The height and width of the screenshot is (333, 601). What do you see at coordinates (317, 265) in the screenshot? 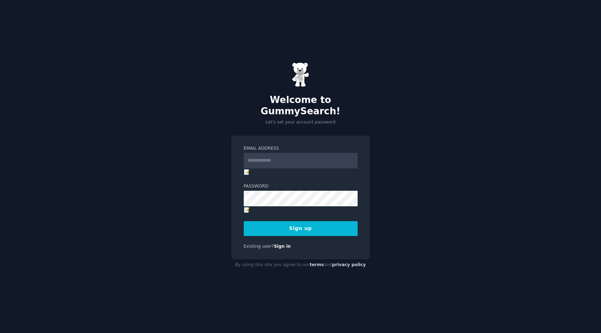
I see `a: terms` at bounding box center [317, 265].